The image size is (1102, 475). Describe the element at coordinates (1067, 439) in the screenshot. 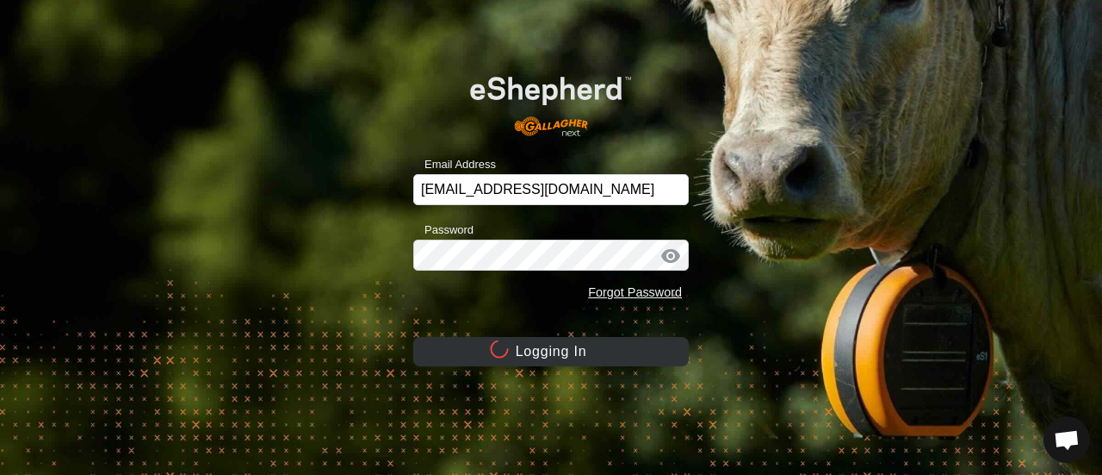

I see `div: Open chat` at that location.